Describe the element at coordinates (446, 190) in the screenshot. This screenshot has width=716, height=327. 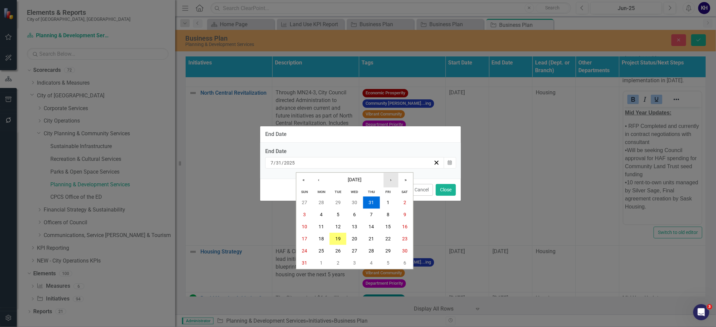
I see `button: Close` at that location.